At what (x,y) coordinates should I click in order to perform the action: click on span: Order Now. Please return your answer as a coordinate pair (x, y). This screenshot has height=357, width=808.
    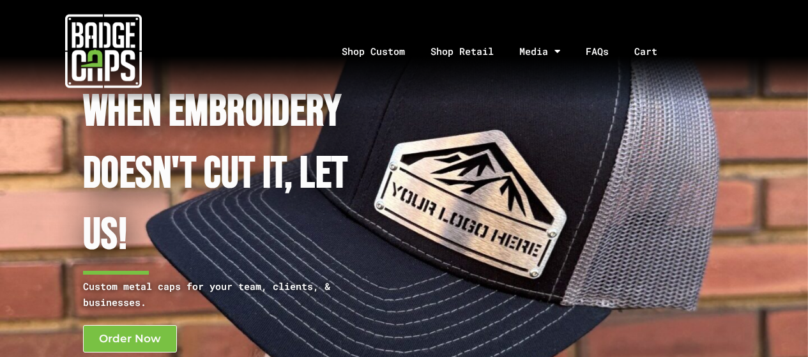
    Looking at the image, I should click on (130, 338).